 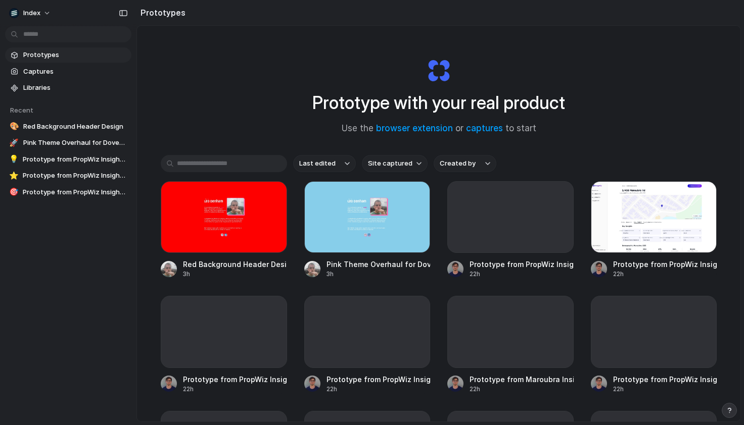 I want to click on span: Prototype from PropWiz Insights Demographic Lifestyle, so click(x=75, y=176).